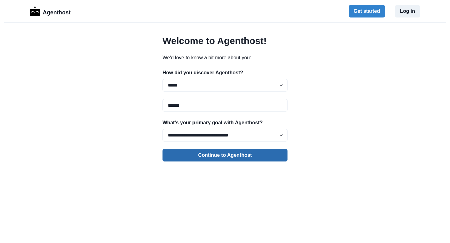 This screenshot has height=243, width=450. I want to click on p: How did you discover Agenthost?, so click(225, 73).